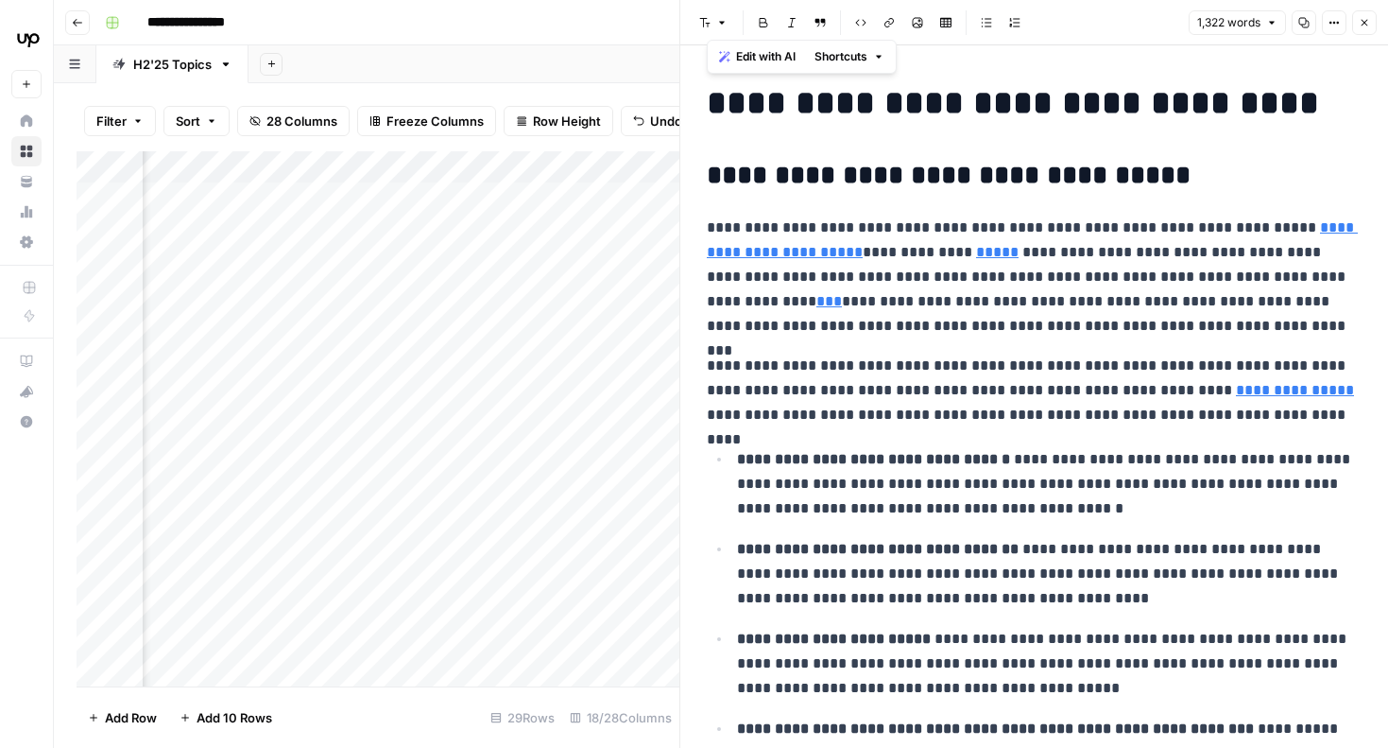 The height and width of the screenshot is (748, 1388). What do you see at coordinates (26, 391) in the screenshot?
I see `div: What's new?` at bounding box center [26, 391].